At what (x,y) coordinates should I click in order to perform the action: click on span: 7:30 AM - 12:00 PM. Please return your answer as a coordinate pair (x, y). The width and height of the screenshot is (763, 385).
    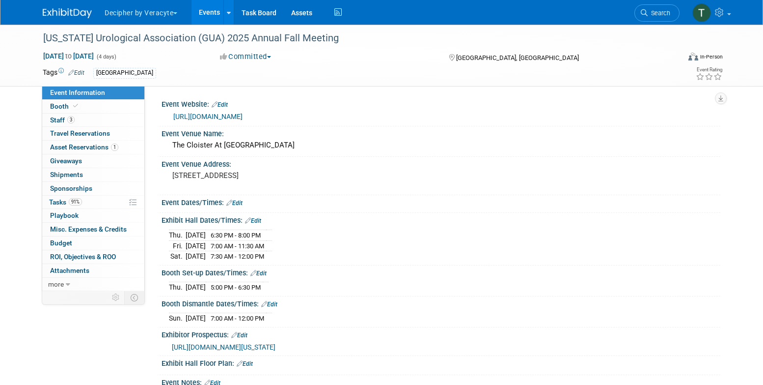
    Looking at the image, I should click on (237, 256).